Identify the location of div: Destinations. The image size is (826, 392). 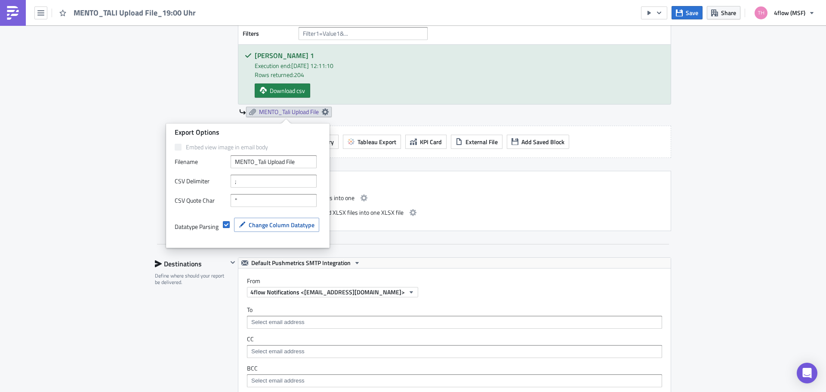
(191, 264).